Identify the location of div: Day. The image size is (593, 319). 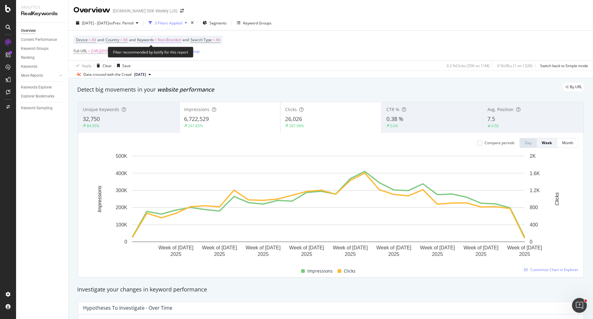
(528, 142).